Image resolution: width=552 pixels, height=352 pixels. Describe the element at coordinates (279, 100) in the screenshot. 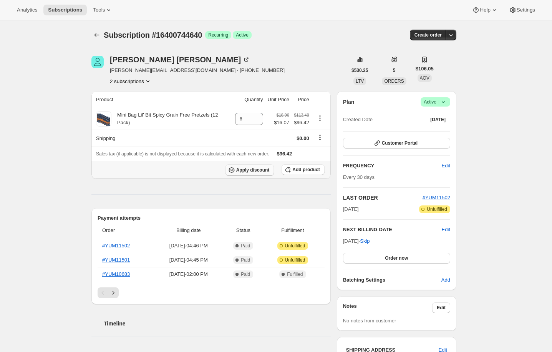

I see `th: Unit Price` at that location.